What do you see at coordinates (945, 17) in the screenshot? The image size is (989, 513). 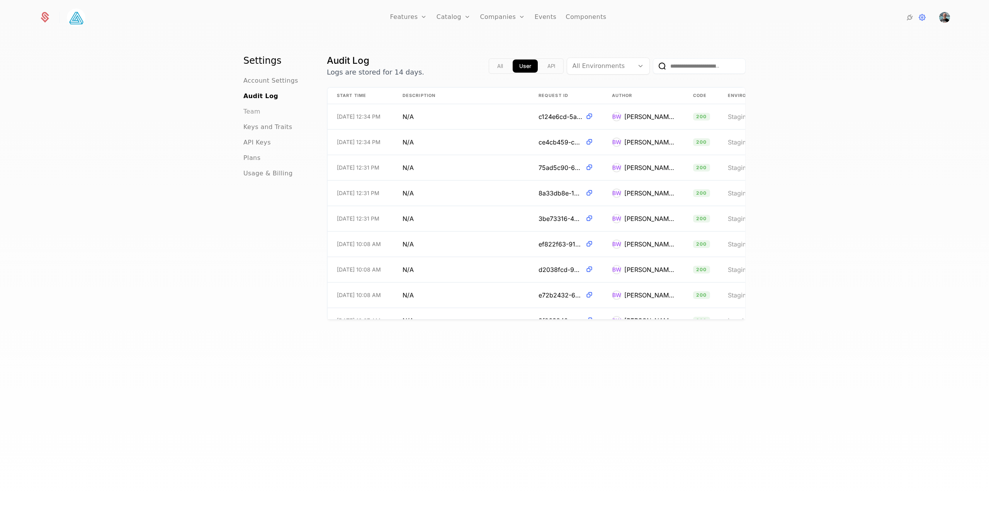 I see `button: Open user button` at bounding box center [945, 17].